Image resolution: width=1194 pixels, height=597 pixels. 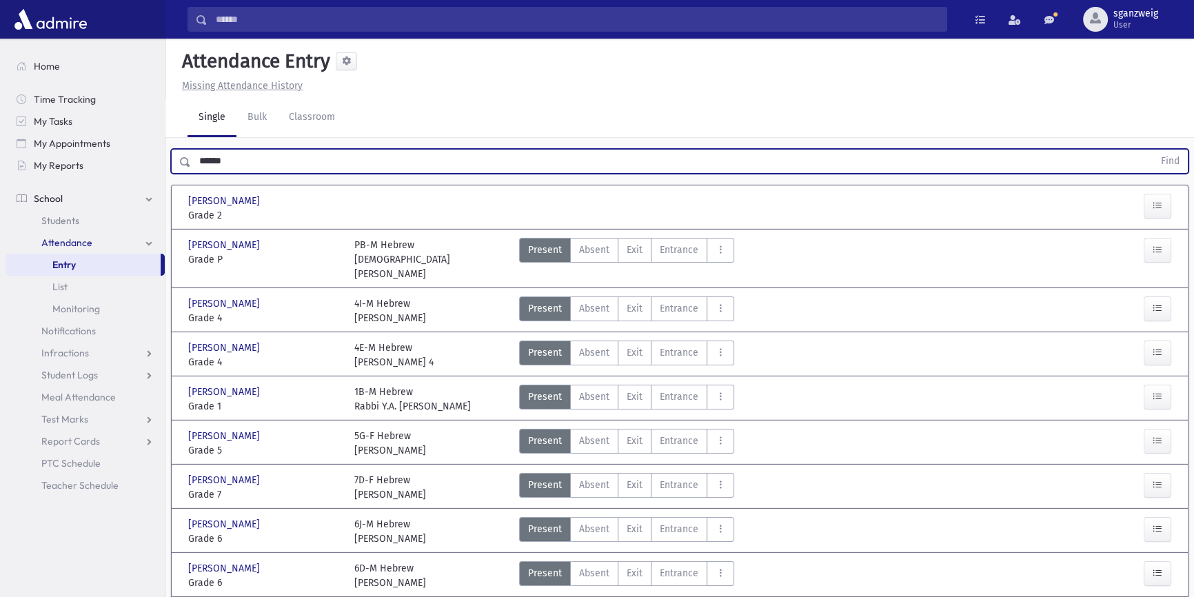 I want to click on span: Entry, so click(x=64, y=265).